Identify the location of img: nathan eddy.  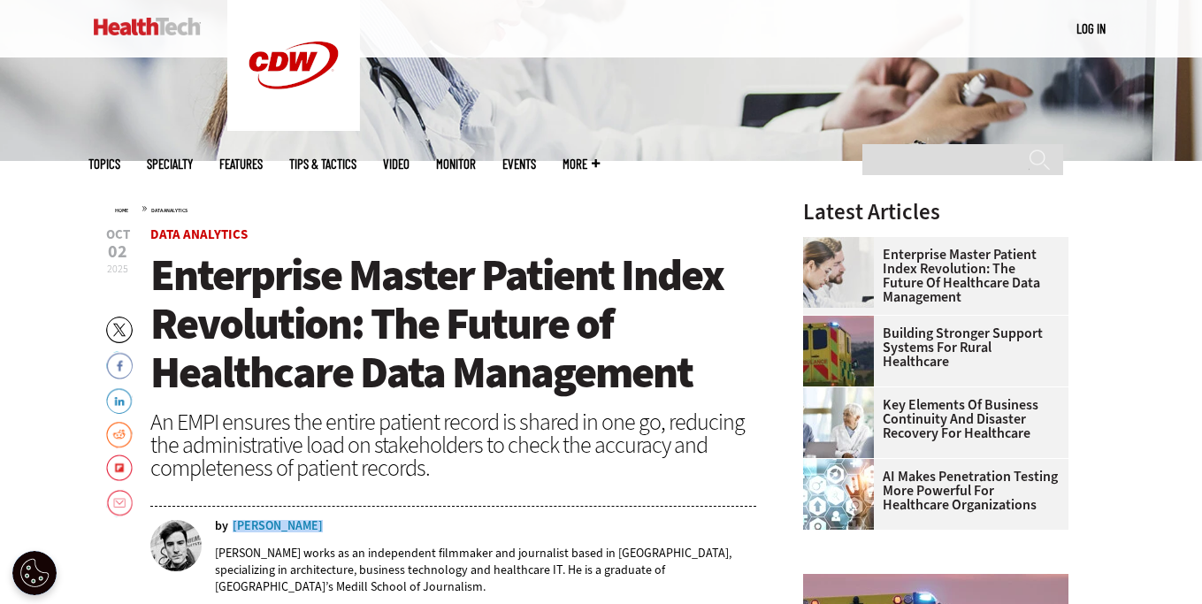
(176, 546).